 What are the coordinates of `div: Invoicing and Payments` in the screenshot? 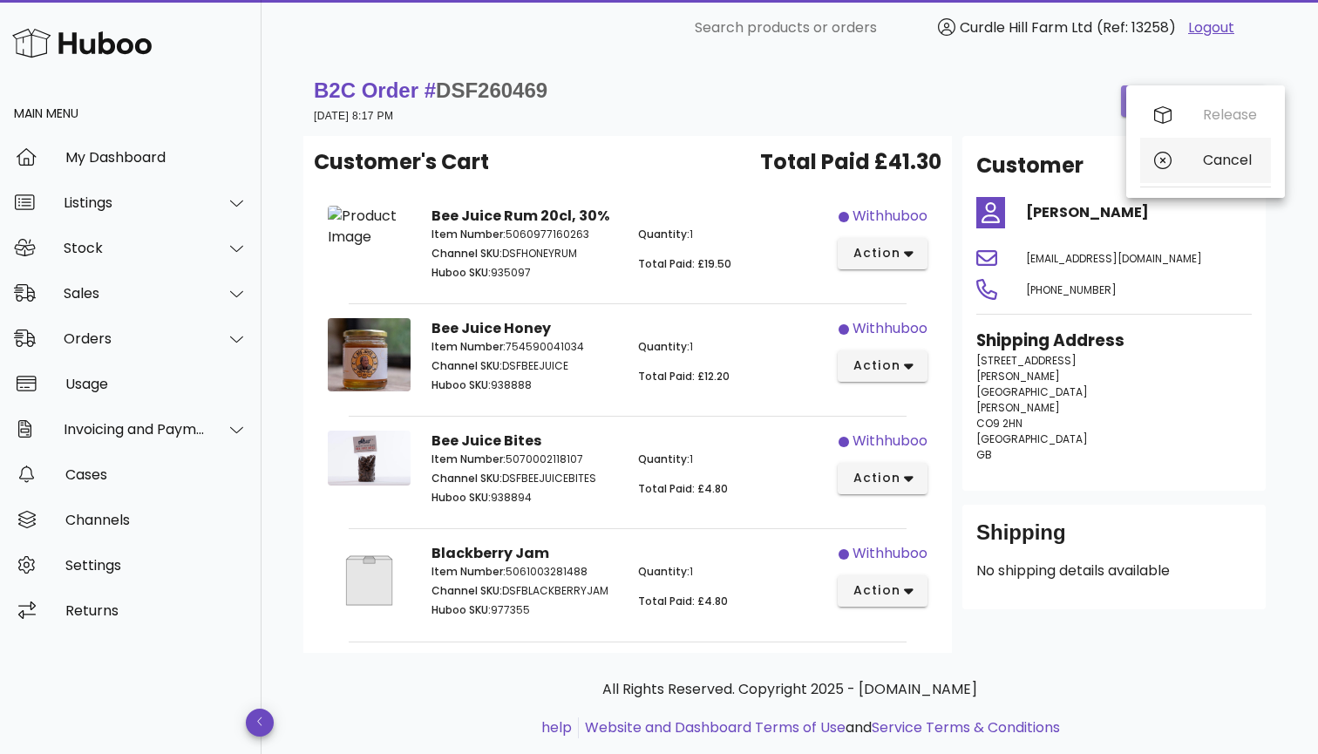 It's located at (134, 429).